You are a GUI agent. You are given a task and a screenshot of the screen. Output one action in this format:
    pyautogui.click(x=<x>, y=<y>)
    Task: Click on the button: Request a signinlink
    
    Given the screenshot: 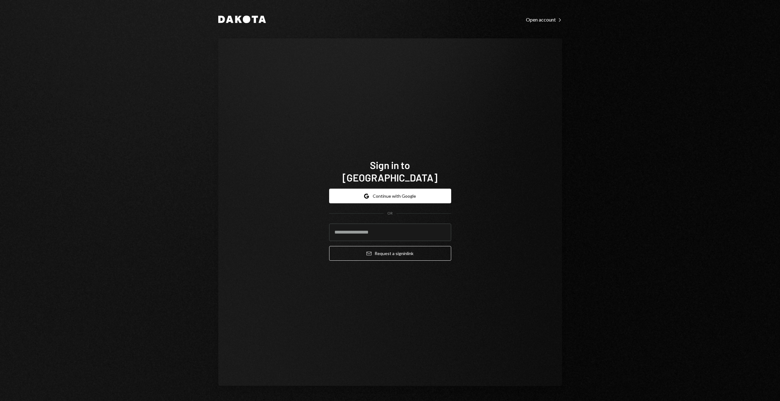 What is the action you would take?
    pyautogui.click(x=390, y=253)
    